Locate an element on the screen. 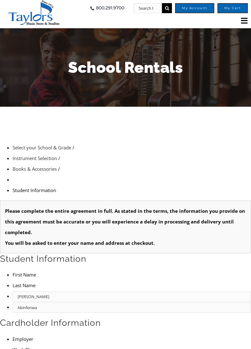 The image size is (251, 349). a: Select your School & Grade is located at coordinates (42, 148).